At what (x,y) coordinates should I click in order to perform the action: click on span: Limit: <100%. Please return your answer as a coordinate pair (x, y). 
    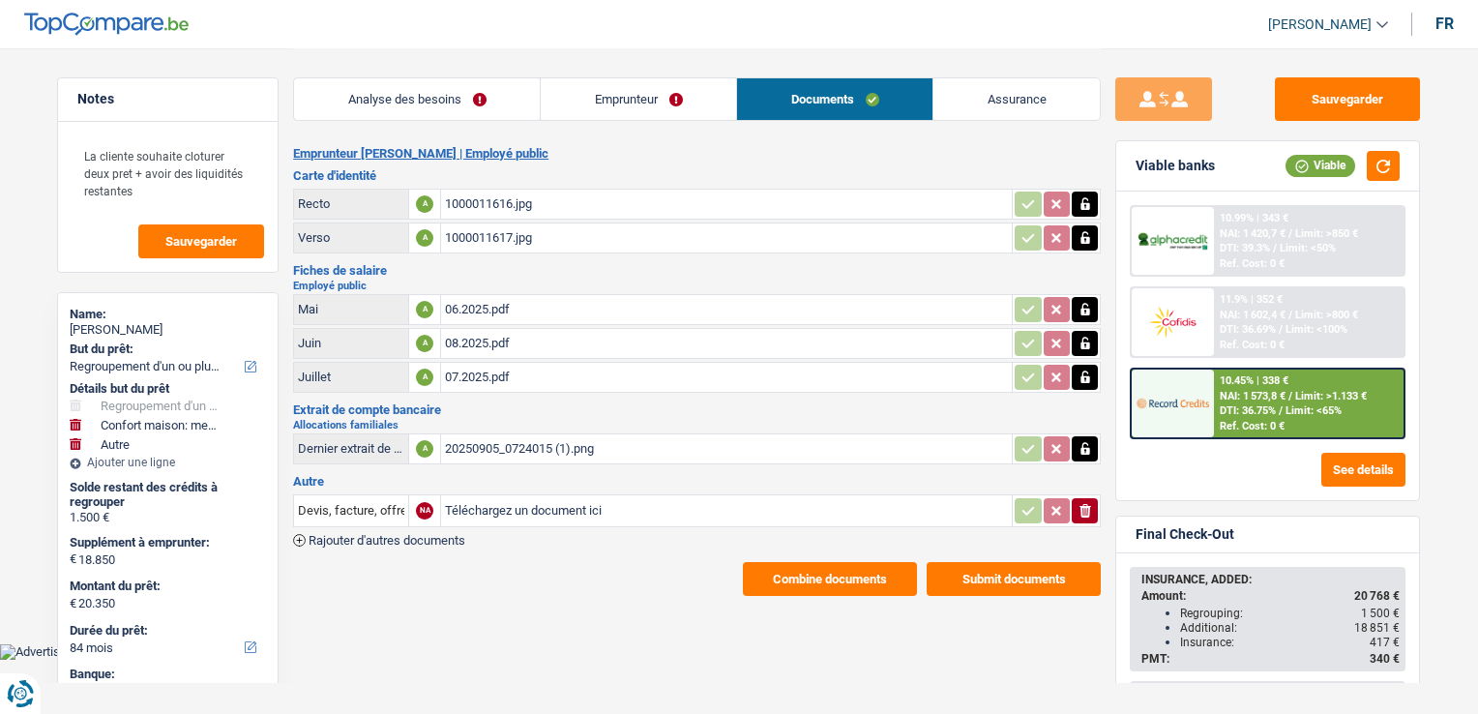
    Looking at the image, I should click on (1317, 329).